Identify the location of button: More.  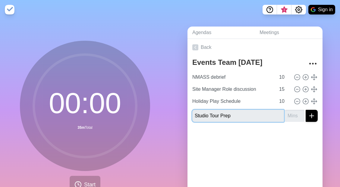
(313, 64).